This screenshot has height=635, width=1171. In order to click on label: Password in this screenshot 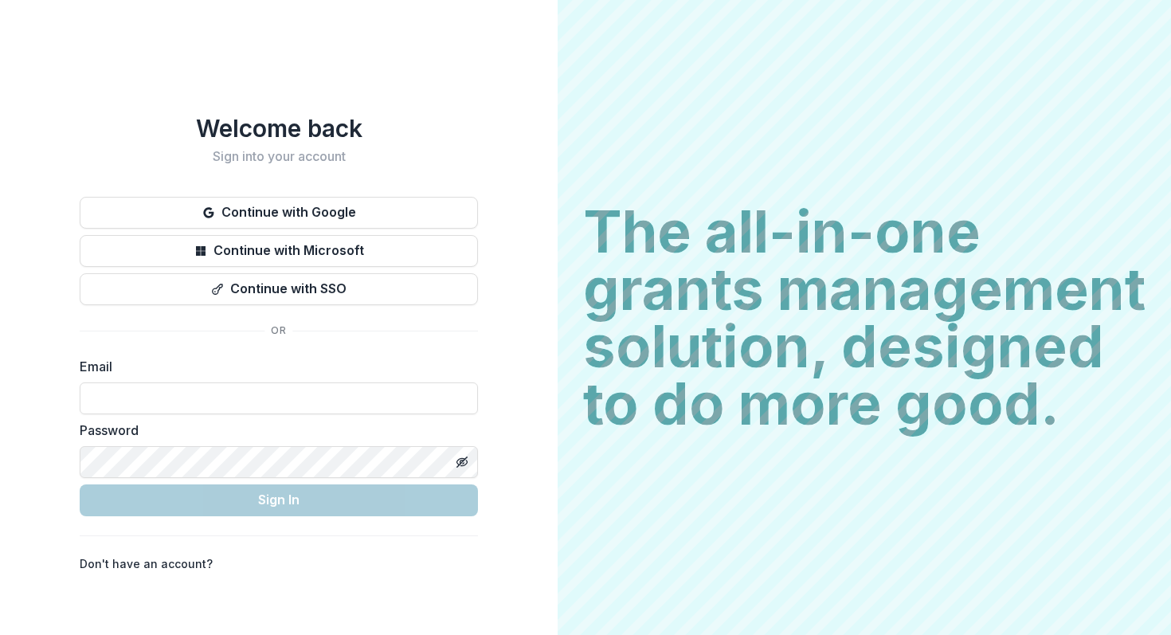, I will do `click(274, 430)`.